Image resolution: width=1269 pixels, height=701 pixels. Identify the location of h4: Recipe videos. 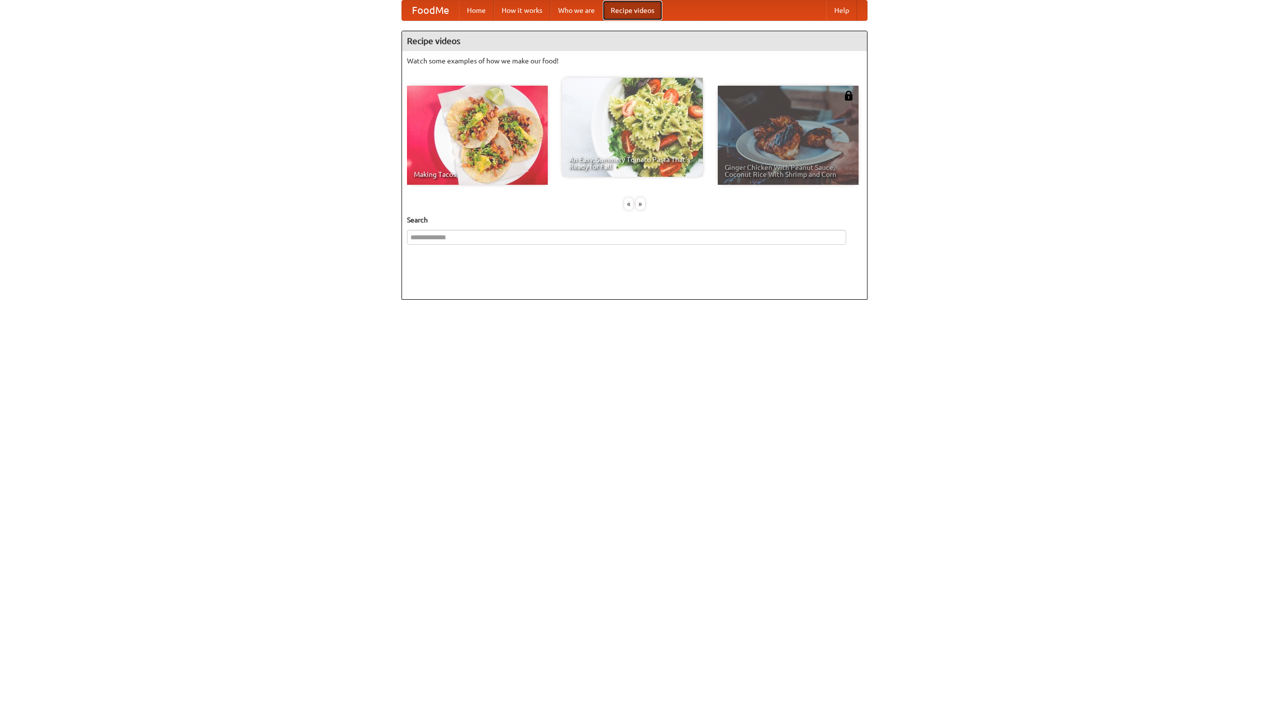
(634, 41).